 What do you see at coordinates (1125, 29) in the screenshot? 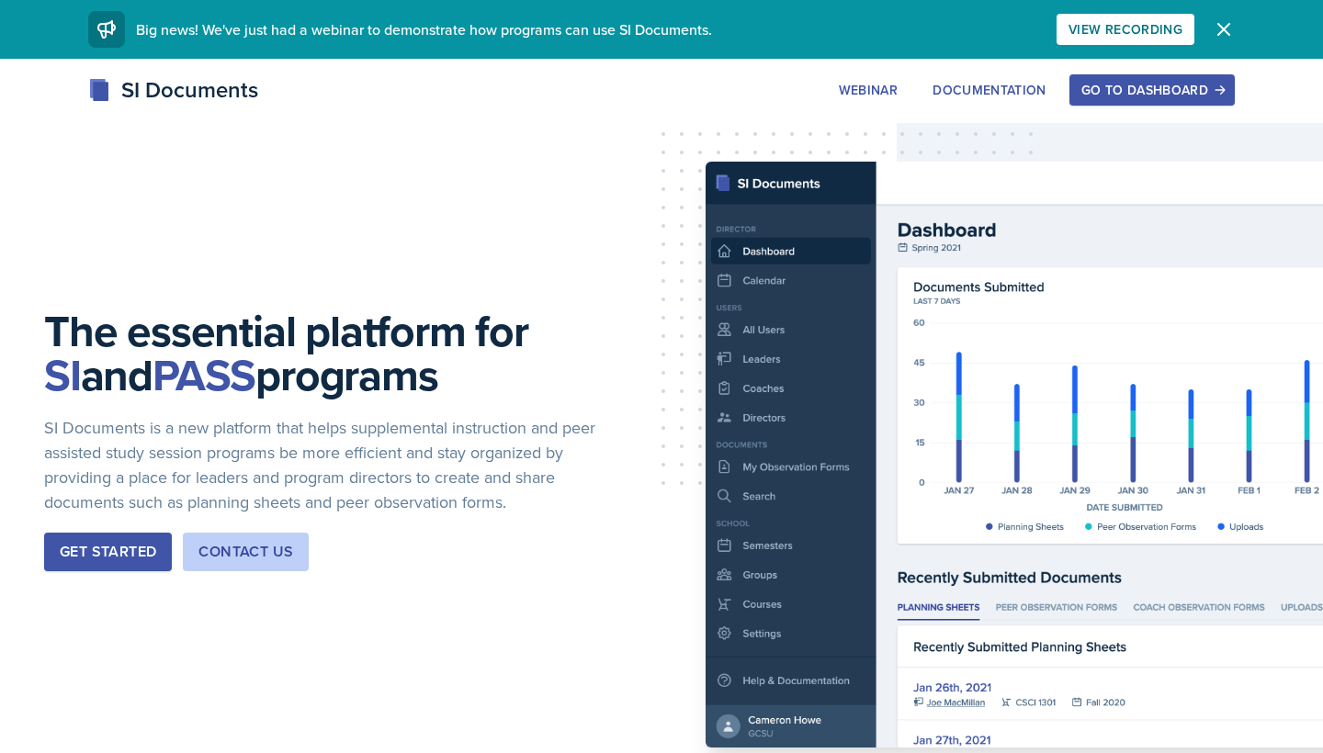
I see `div: View Recording` at bounding box center [1125, 29].